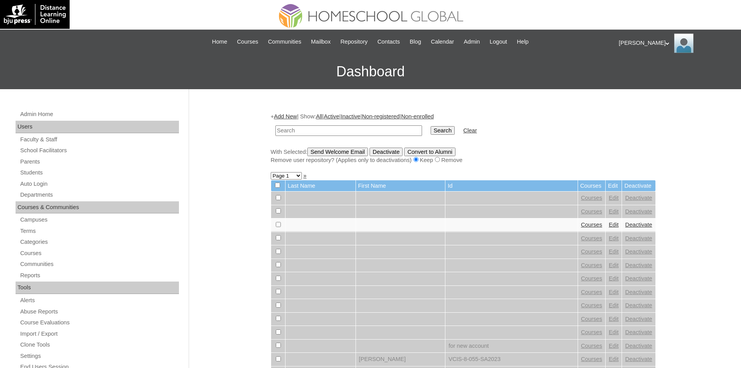 Image resolution: width=741 pixels, height=368 pixels. Describe the element at coordinates (99, 322) in the screenshot. I see `a: Course Evaluations` at that location.